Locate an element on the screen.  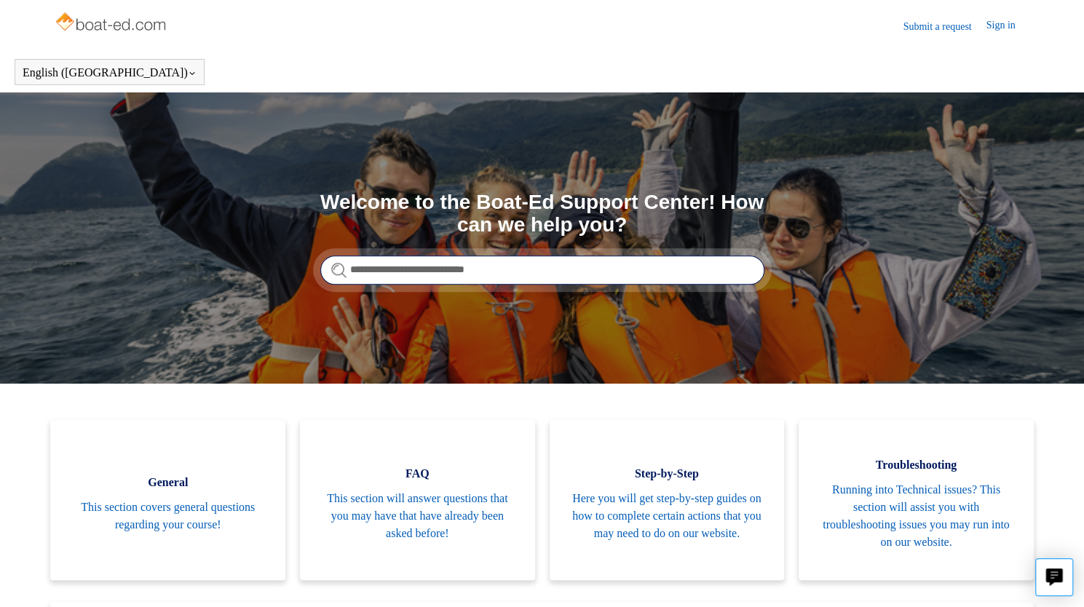
a: Submit a request is located at coordinates (945, 26).